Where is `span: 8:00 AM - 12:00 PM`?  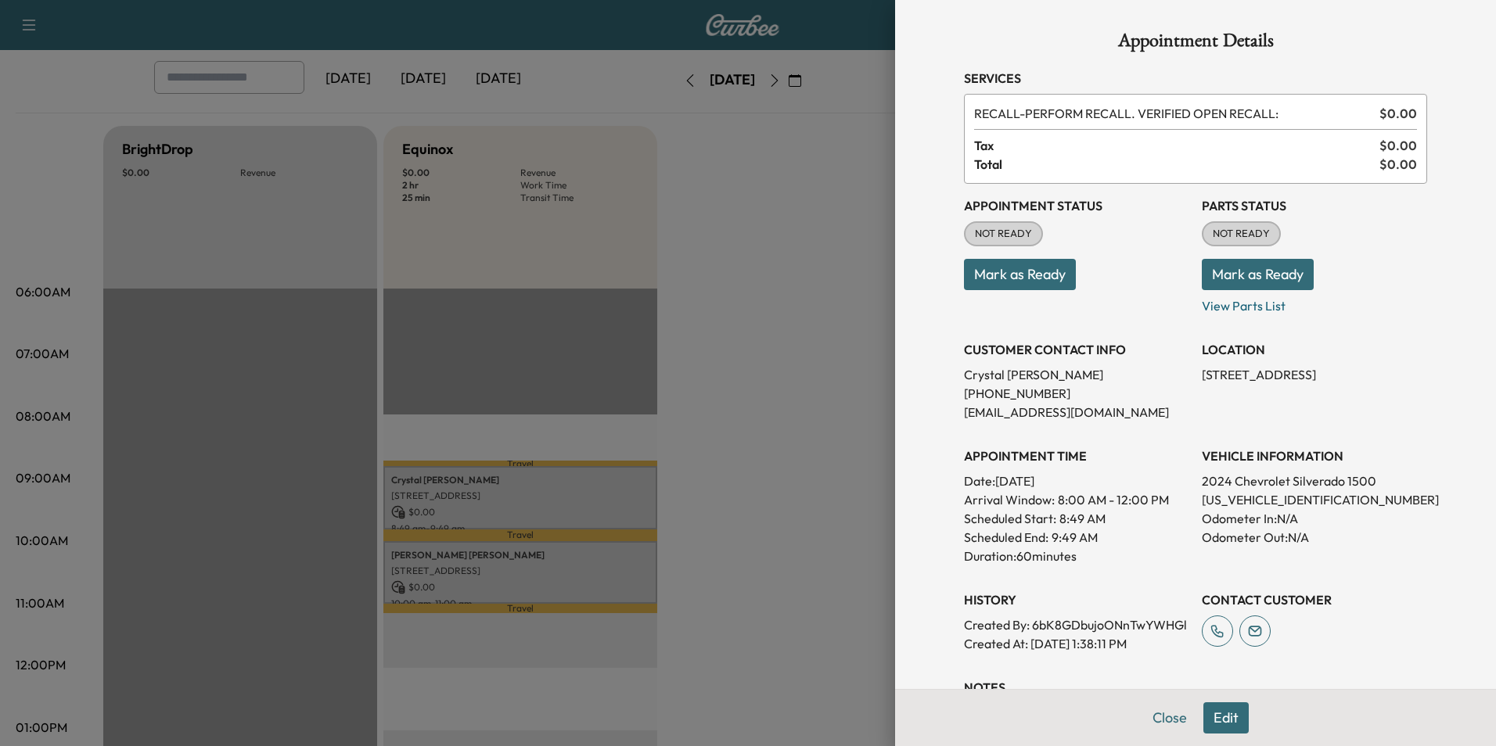 span: 8:00 AM - 12:00 PM is located at coordinates (1113, 500).